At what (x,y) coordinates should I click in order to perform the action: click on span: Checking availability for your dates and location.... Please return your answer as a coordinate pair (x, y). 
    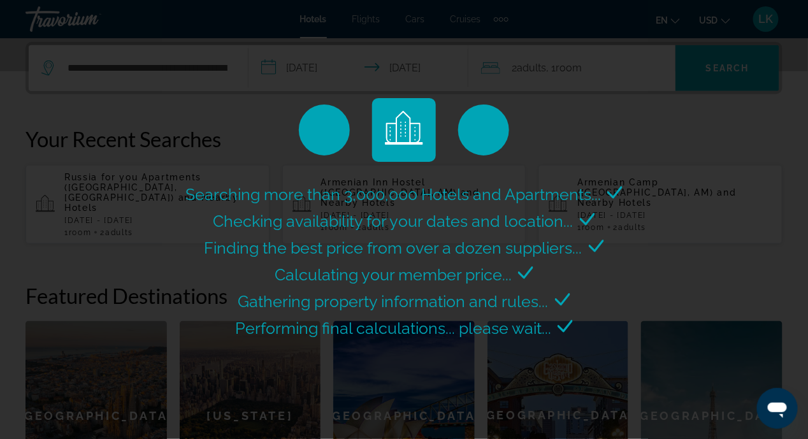
    Looking at the image, I should click on (393, 221).